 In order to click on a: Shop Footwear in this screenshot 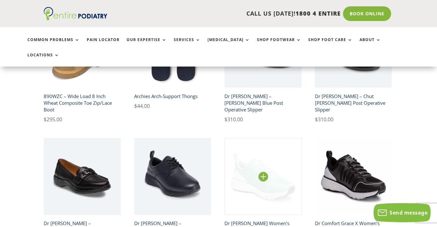, I will do `click(279, 44)`.